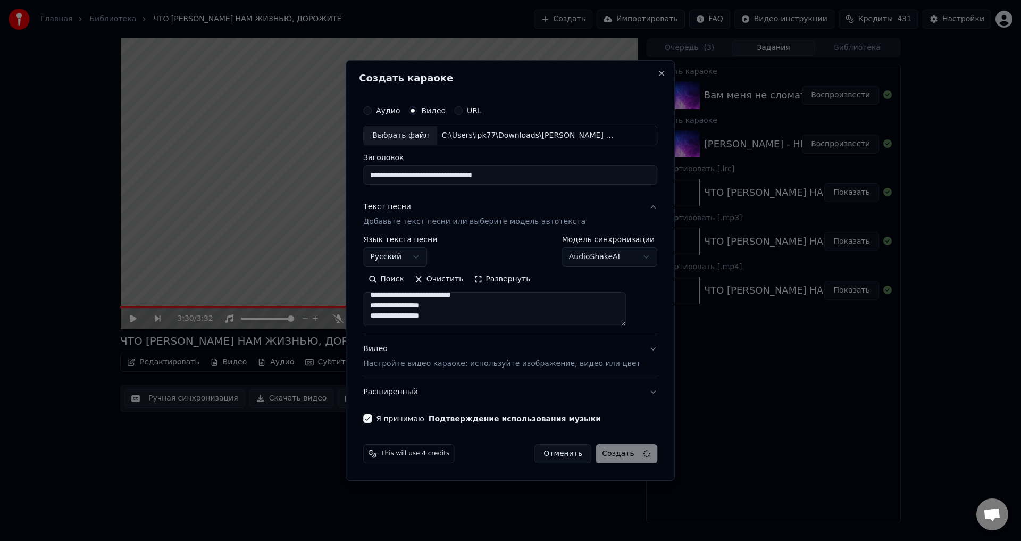 The height and width of the screenshot is (541, 1021). Describe the element at coordinates (401, 136) in the screenshot. I see `div: Выбрать файл` at that location.